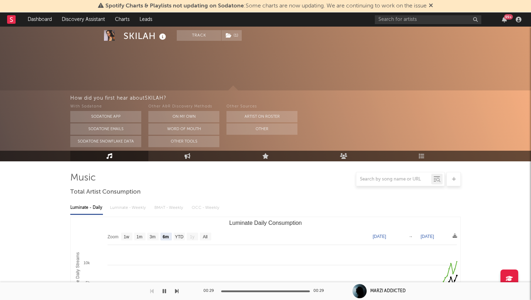 The image size is (531, 300). I want to click on text: Luminate Daily Consumption, so click(266, 223).